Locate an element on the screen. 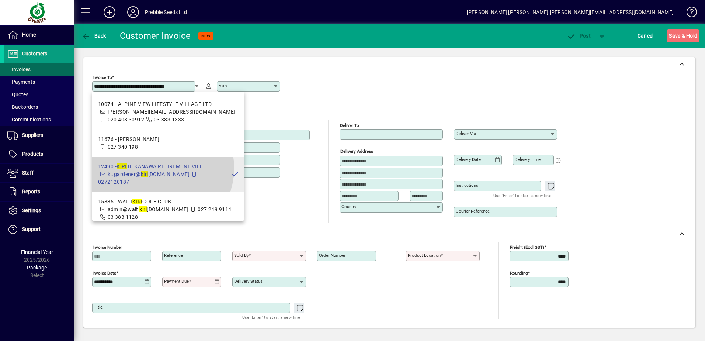  a: Products is located at coordinates (39, 154).